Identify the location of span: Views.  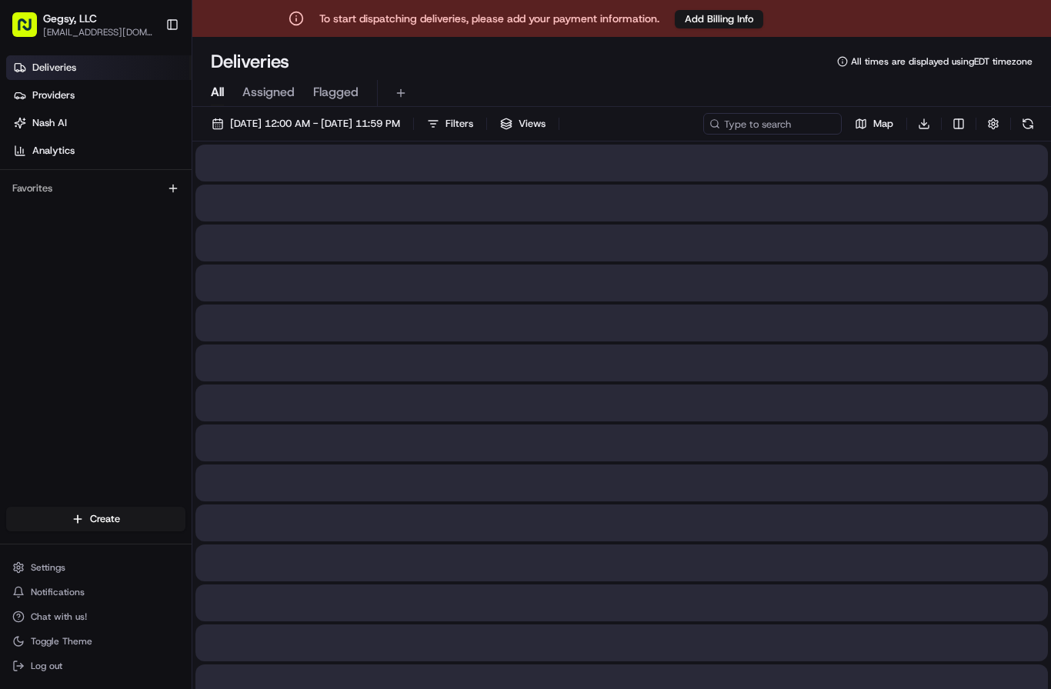
(532, 124).